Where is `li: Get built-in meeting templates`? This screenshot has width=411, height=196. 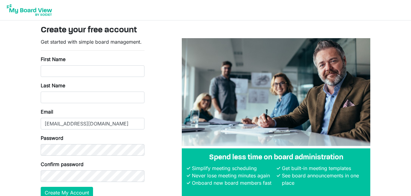 li: Get built-in meeting templates is located at coordinates (323, 169).